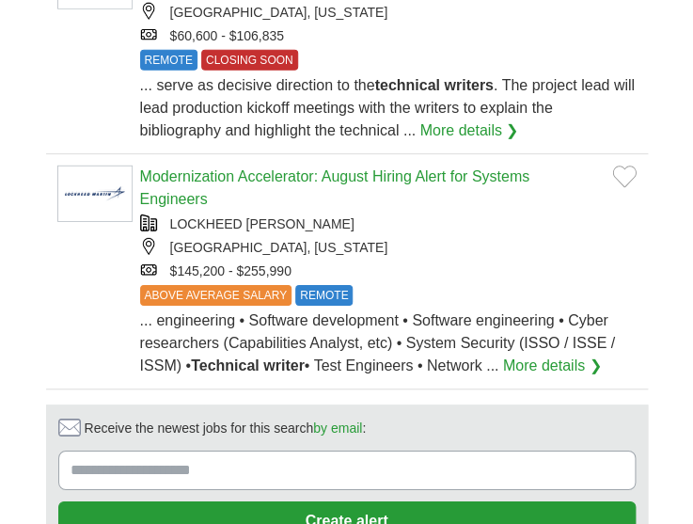  I want to click on span: ... serve as decisive direction to the . The project lead will lead production kickoff meetings w..., so click(387, 107).